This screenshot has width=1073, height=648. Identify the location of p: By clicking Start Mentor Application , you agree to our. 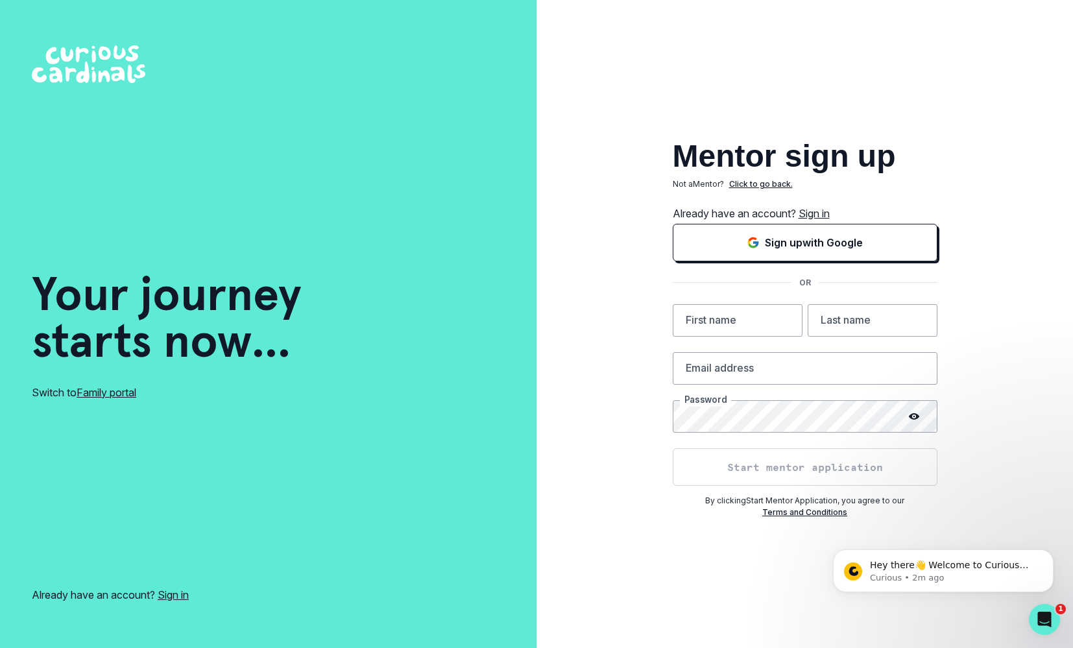
(805, 501).